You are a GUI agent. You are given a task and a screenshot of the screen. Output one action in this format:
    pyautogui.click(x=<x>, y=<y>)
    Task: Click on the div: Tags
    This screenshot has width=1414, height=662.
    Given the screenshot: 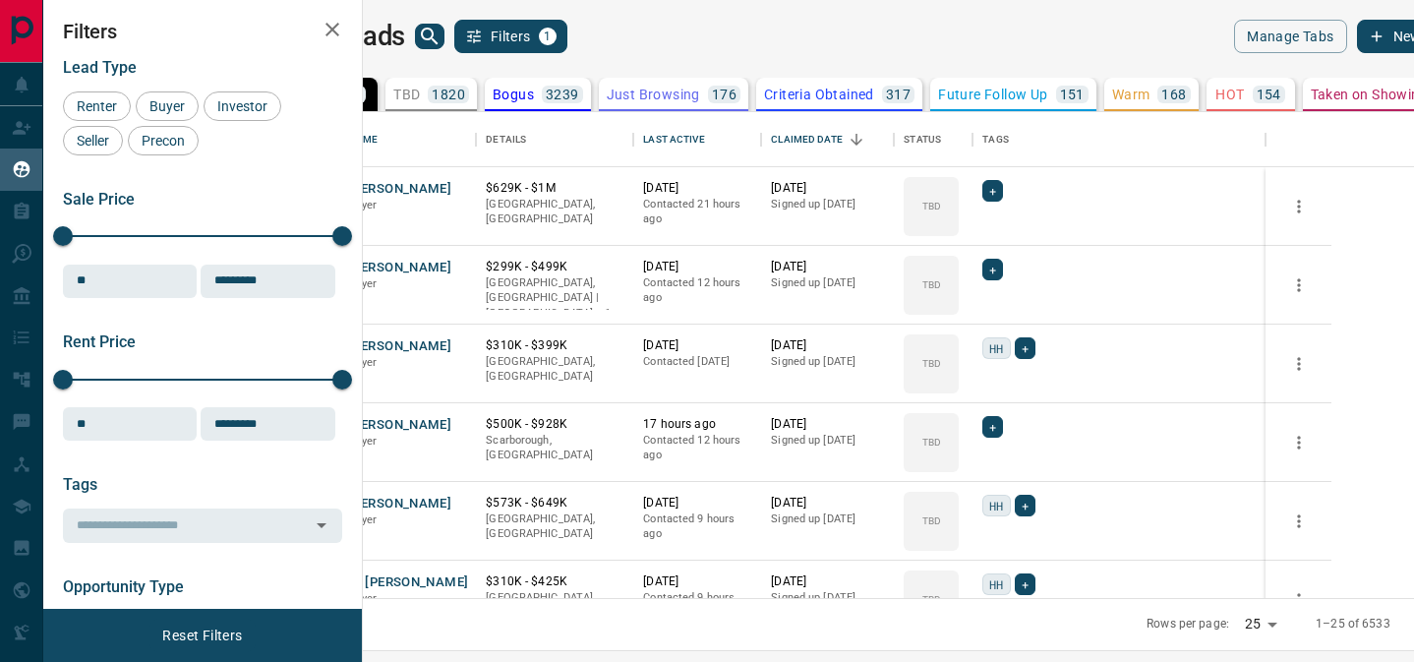 What is the action you would take?
    pyautogui.click(x=995, y=140)
    